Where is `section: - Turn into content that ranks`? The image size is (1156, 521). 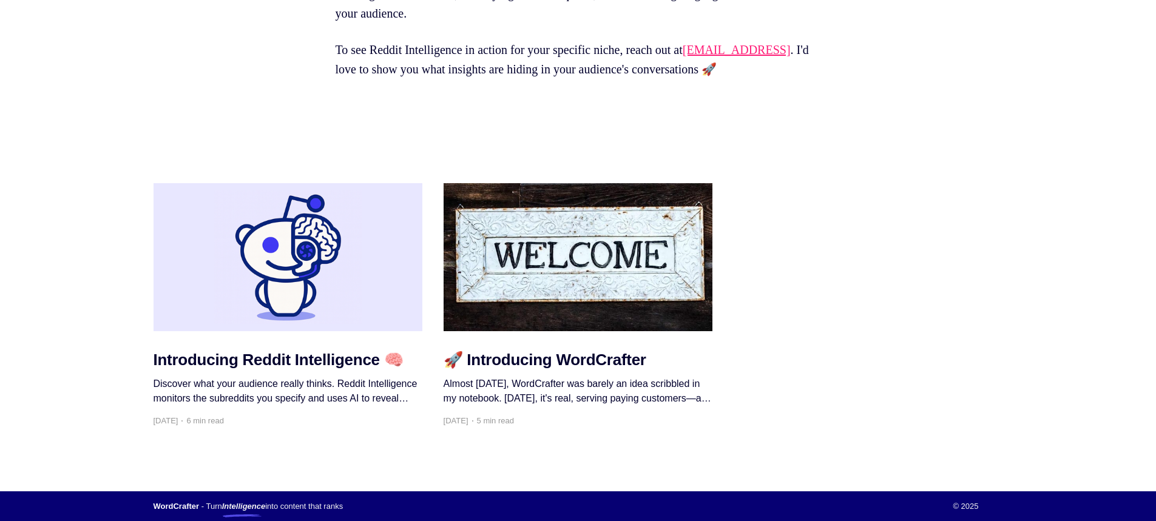
section: - Turn into content that ranks is located at coordinates (248, 507).